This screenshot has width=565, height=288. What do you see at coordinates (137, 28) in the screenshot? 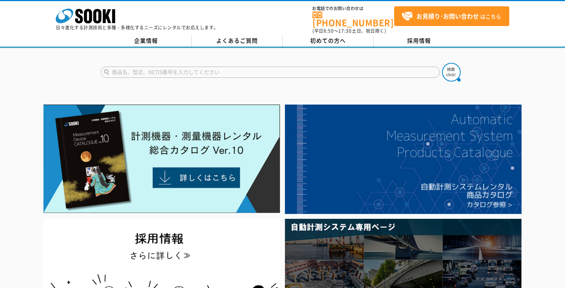
I see `p: 日々進化する計測技術と多種・多様化するニーズにレンタルでお応えします。` at bounding box center [137, 28].